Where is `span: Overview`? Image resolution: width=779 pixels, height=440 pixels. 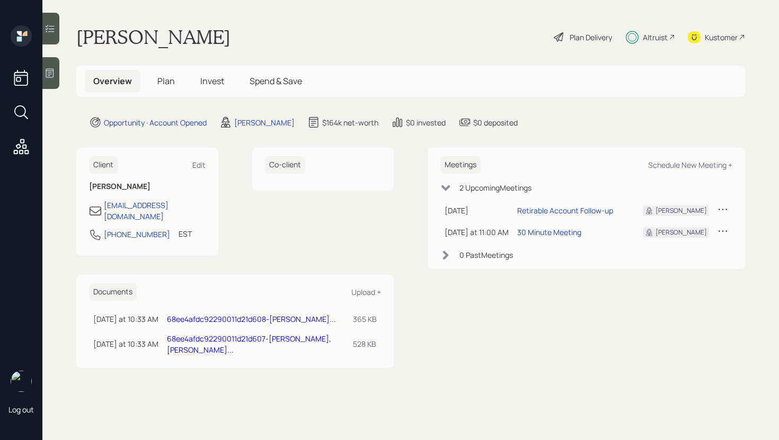
span: Overview is located at coordinates (112, 81).